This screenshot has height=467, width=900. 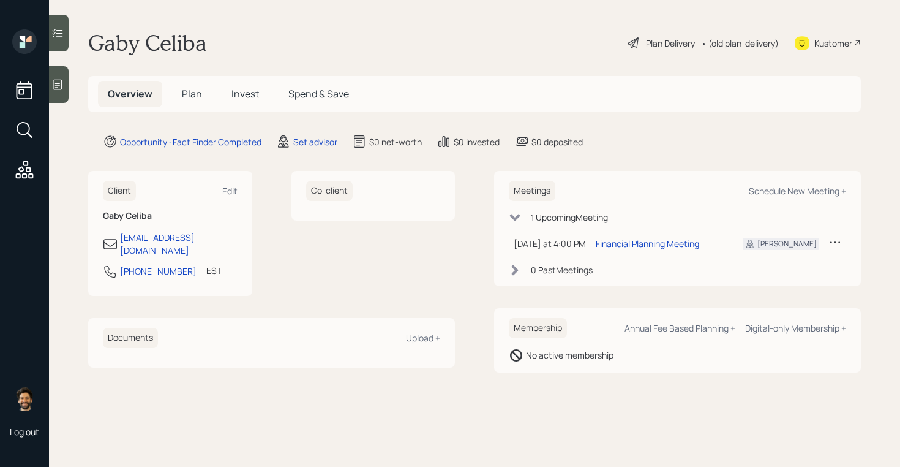 What do you see at coordinates (423, 337) in the screenshot?
I see `div: Upload +` at bounding box center [423, 337].